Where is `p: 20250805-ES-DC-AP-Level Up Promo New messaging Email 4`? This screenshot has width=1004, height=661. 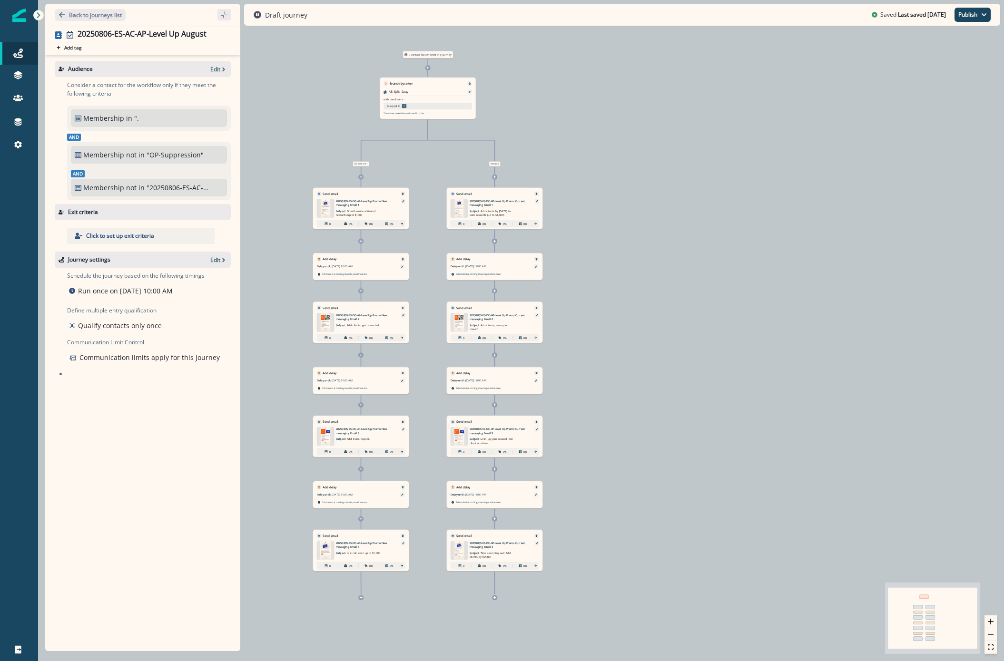
p: 20250805-ES-DC-AP-Level Up Promo New messaging Email 4 is located at coordinates (366, 545).